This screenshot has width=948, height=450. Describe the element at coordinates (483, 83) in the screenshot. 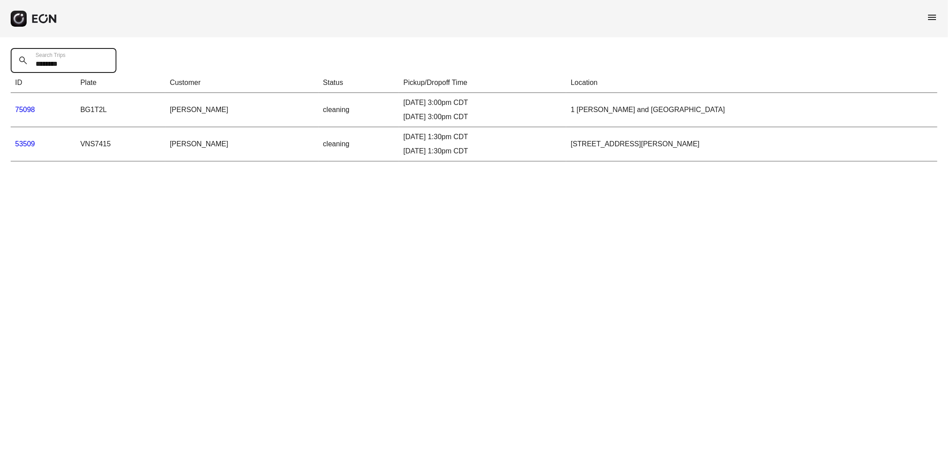

I see `th: Pickup/Dropoff Time` at that location.